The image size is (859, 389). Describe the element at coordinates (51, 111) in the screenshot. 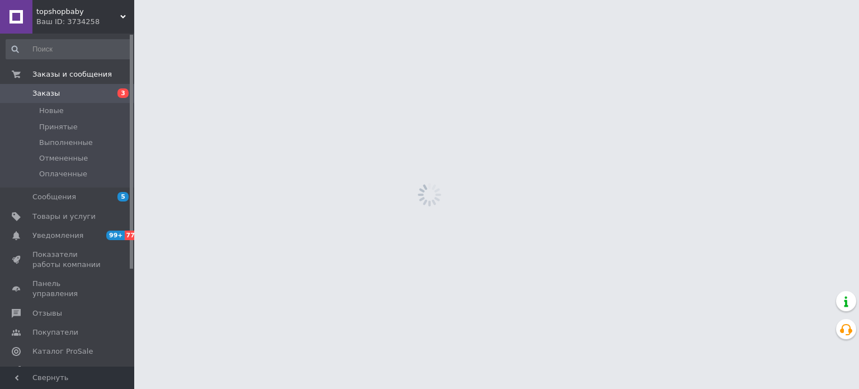

I see `span: Новые` at that location.